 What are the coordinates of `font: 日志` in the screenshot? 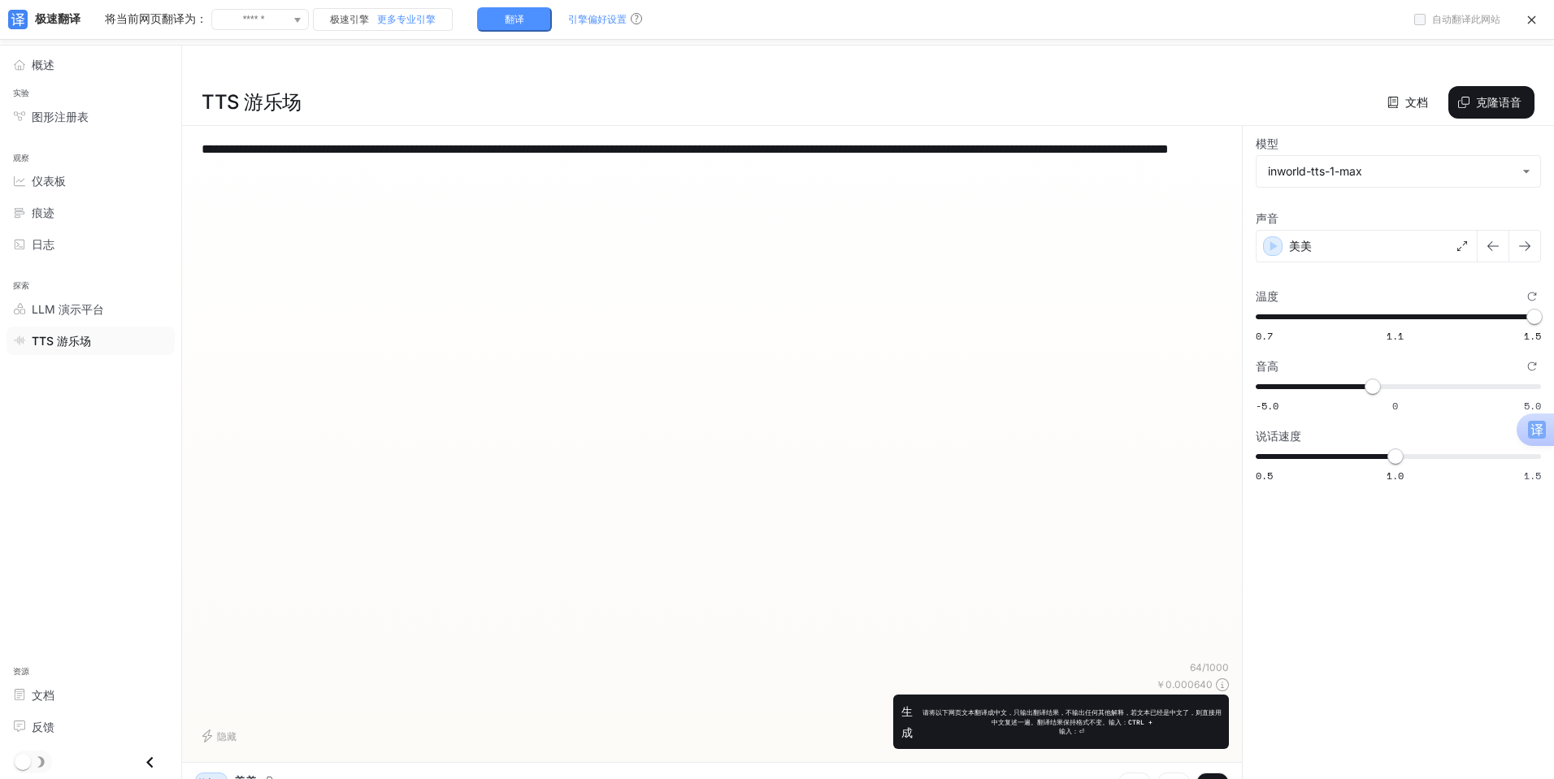 It's located at (43, 244).